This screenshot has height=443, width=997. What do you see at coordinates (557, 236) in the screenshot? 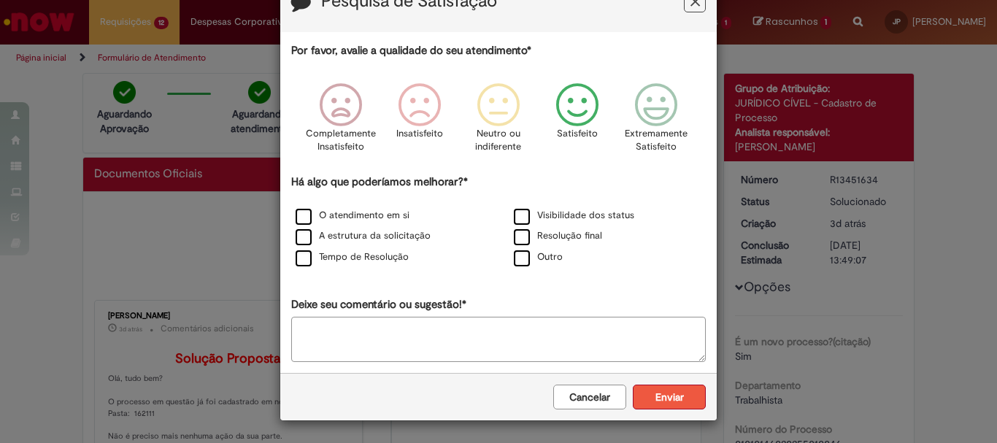
I see `label: Resolução final` at bounding box center [557, 236].